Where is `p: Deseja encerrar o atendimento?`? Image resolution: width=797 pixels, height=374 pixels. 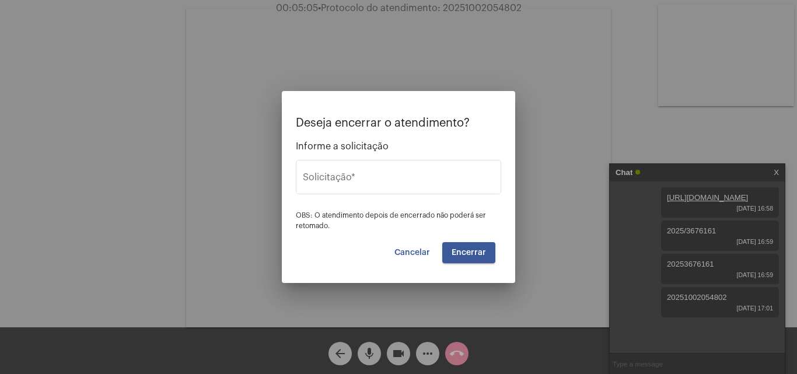 p: Deseja encerrar o atendimento? is located at coordinates (398, 123).